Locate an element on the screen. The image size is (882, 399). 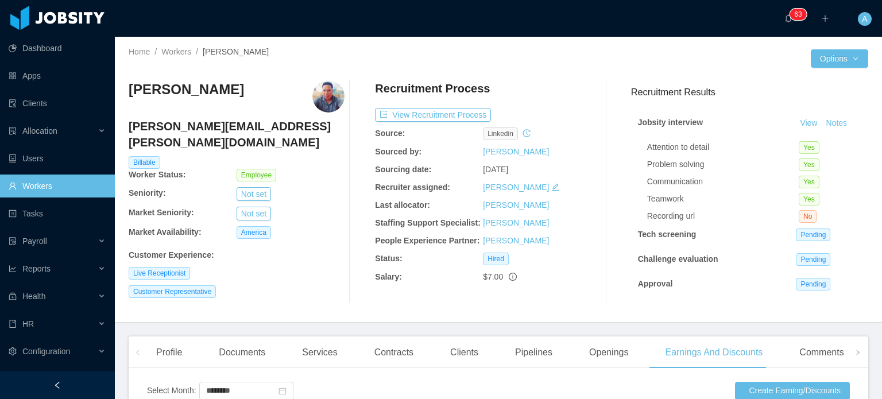
b: Sourced by: is located at coordinates (398, 152).